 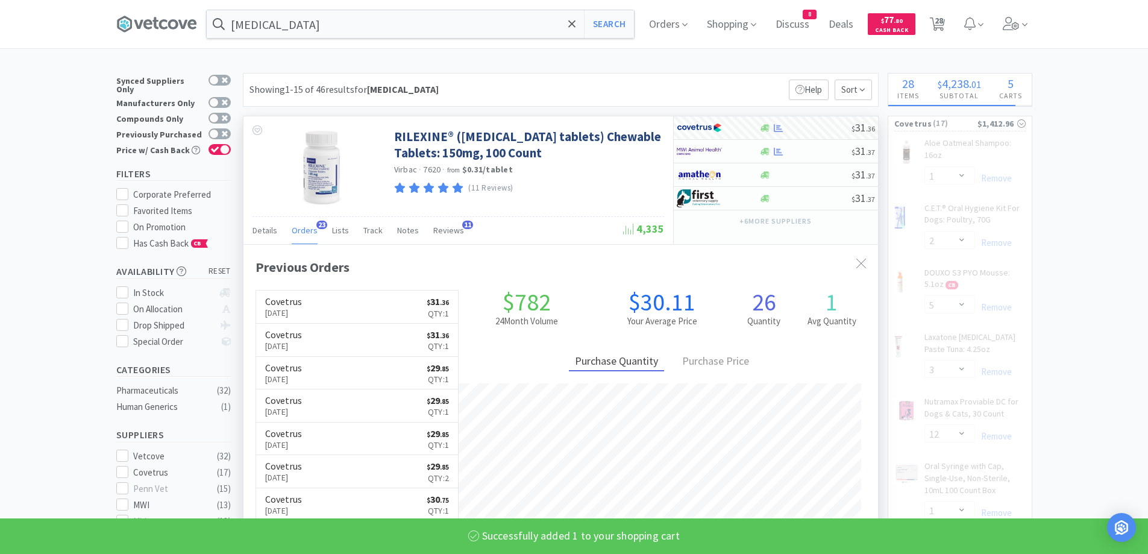 I want to click on span: . 37, so click(x=870, y=175).